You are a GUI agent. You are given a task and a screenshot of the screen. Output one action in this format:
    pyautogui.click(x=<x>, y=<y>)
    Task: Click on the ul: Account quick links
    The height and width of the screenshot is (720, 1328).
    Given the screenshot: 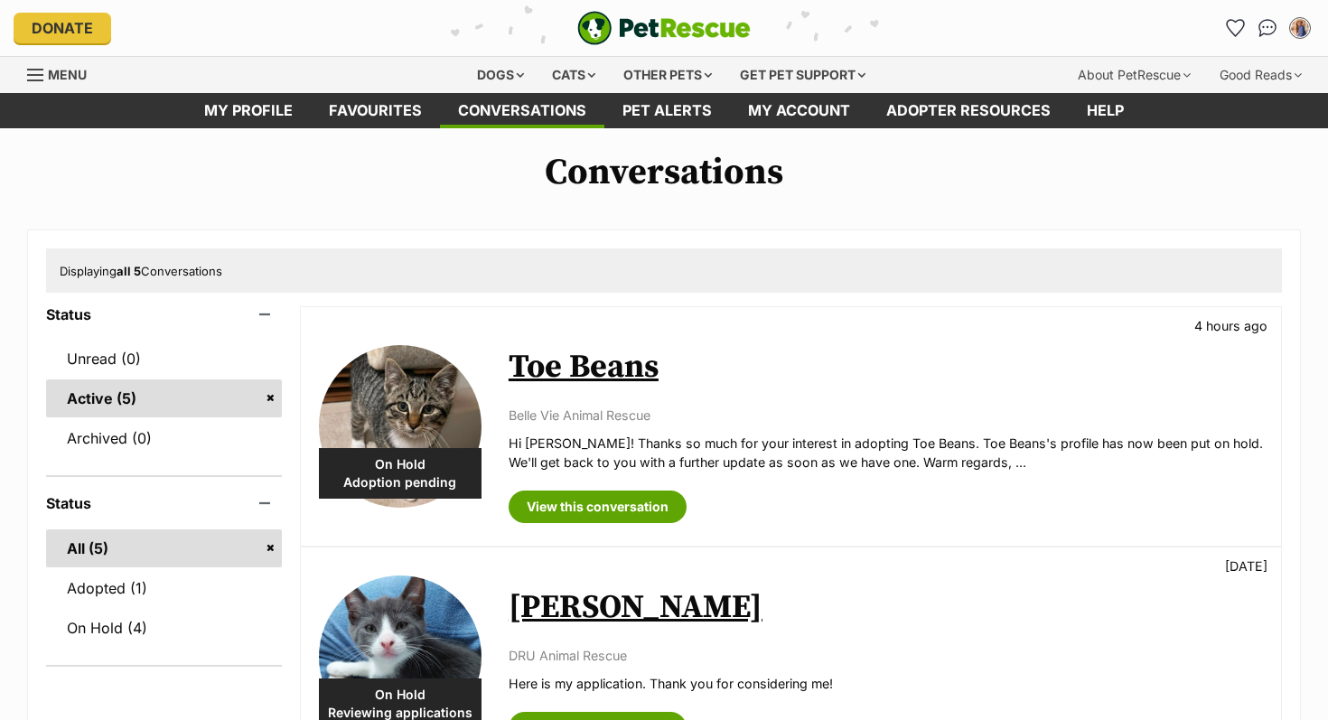 What is the action you would take?
    pyautogui.click(x=1268, y=28)
    